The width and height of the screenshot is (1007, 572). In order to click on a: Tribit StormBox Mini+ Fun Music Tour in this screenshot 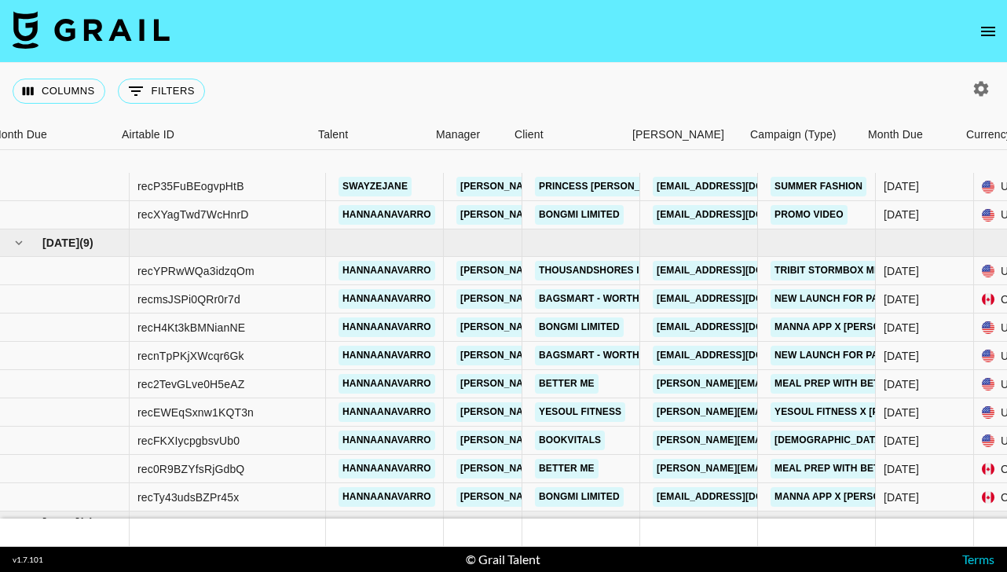, I will do `click(876, 270)`.